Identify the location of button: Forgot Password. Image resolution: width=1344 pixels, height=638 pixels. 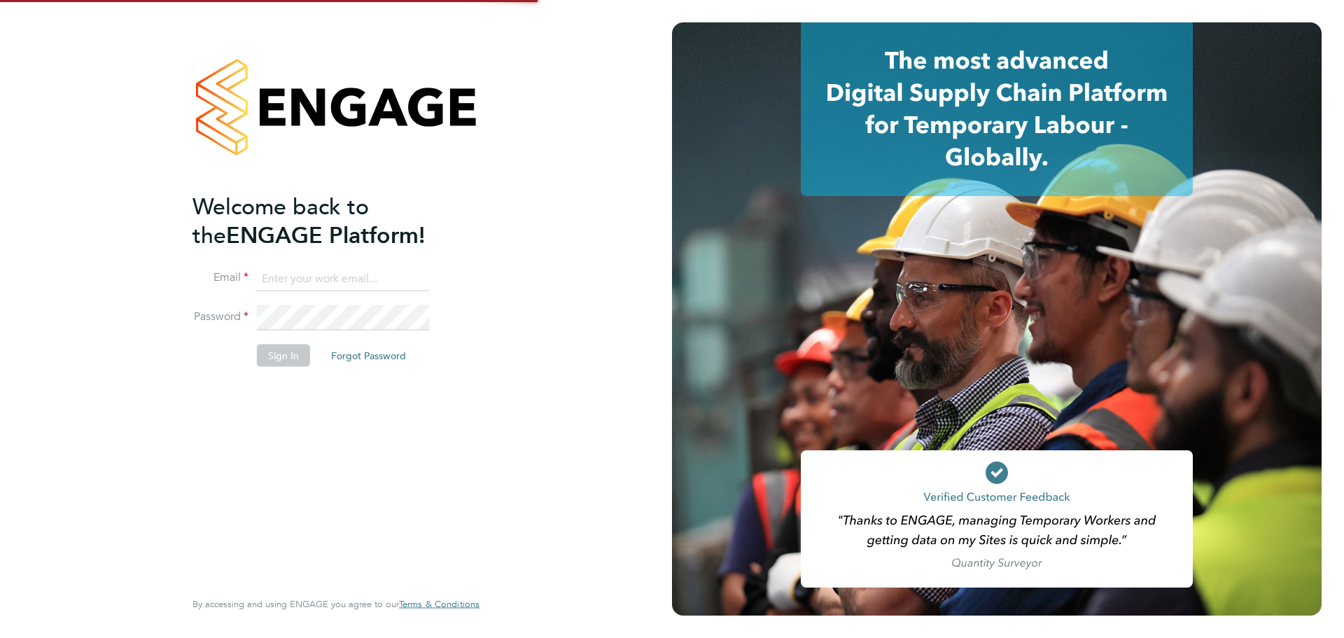
(368, 356).